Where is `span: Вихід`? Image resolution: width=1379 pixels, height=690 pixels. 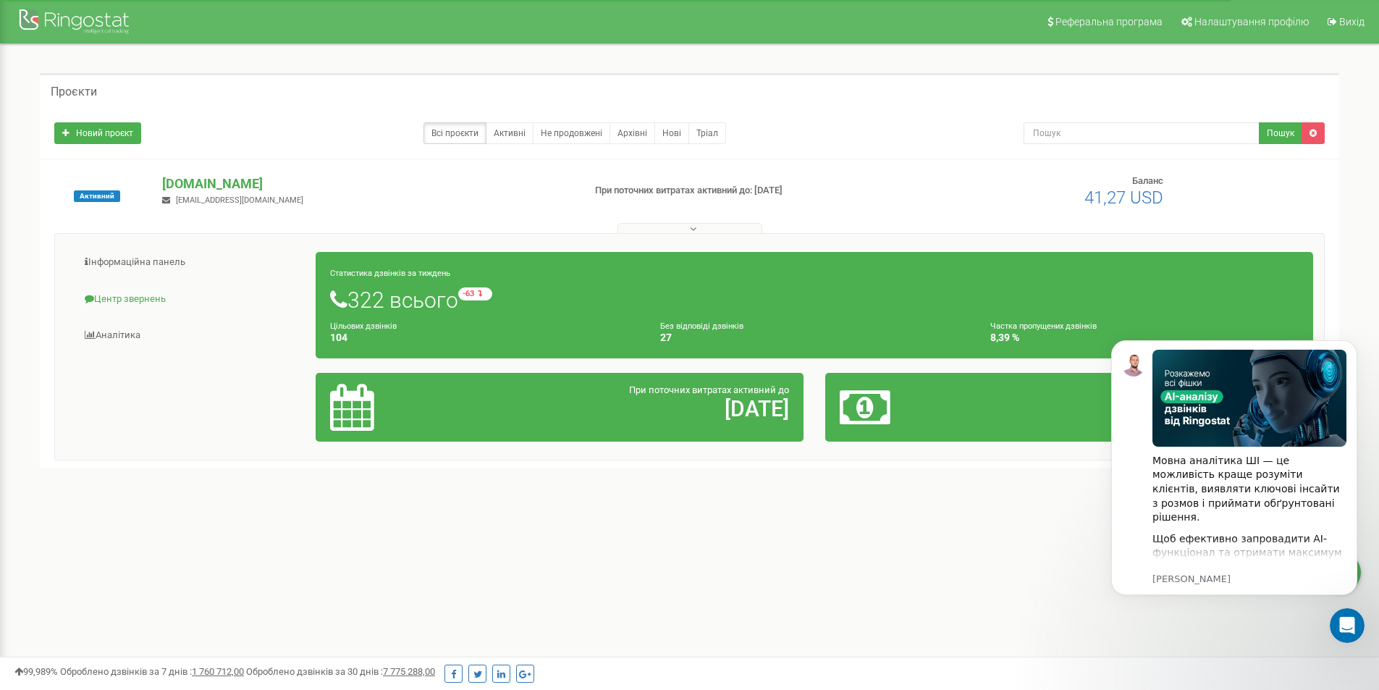
span: Вихід is located at coordinates (1351, 22).